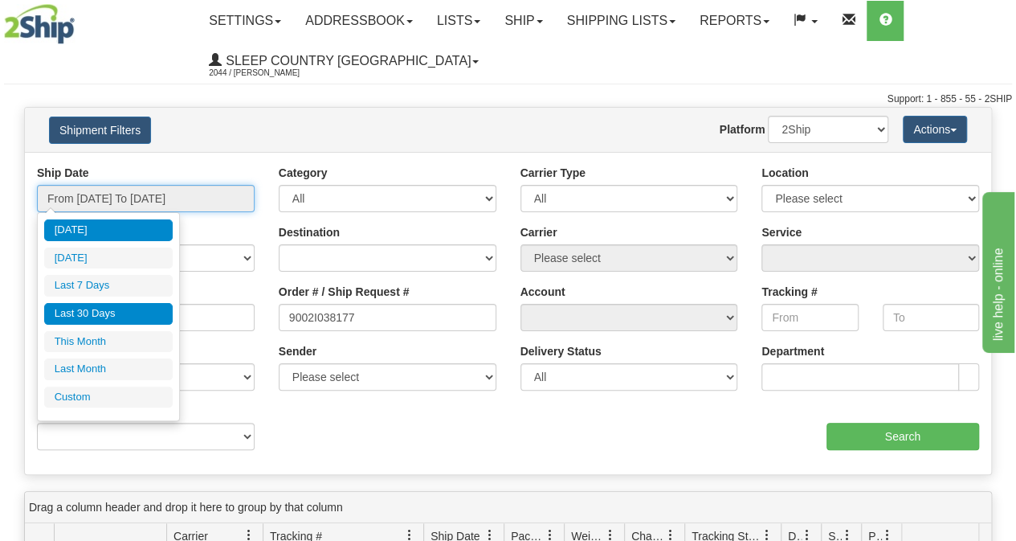 This screenshot has height=541, width=1016. I want to click on label: Delivery Status, so click(561, 351).